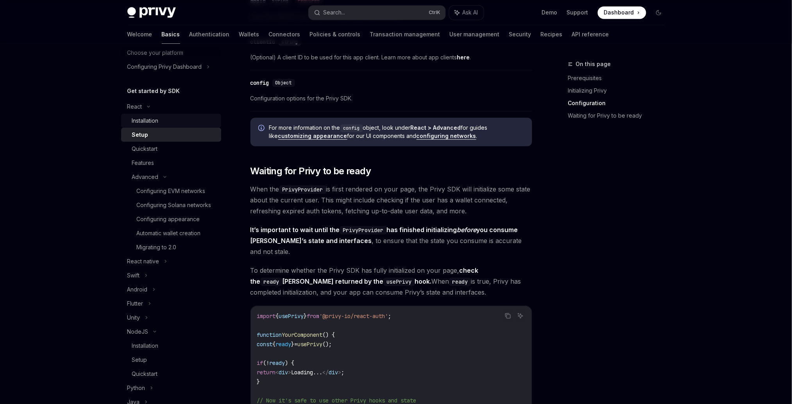 The height and width of the screenshot is (404, 792). Describe the element at coordinates (619, 13) in the screenshot. I see `span: Dashboard` at that location.